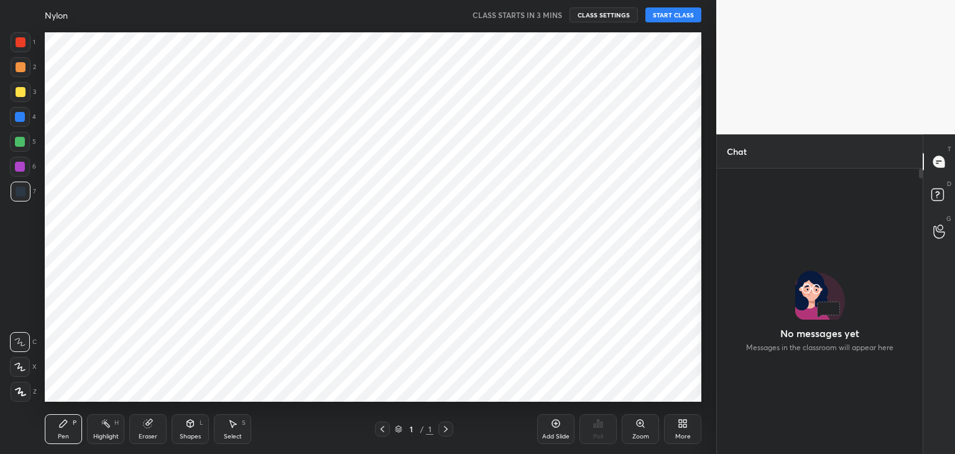 This screenshot has height=454, width=955. What do you see at coordinates (24, 392) in the screenshot?
I see `div: Z` at bounding box center [24, 392].